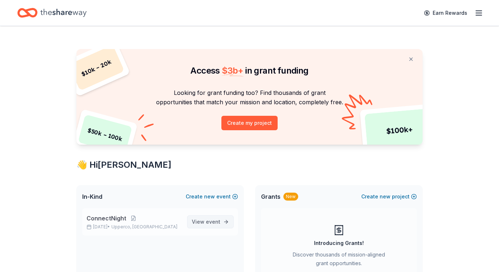  What do you see at coordinates (249, 97) in the screenshot?
I see `p: Looking for grant funding too? Find thousands of grant opportunities that match your mission and ...` at bounding box center [249, 97].